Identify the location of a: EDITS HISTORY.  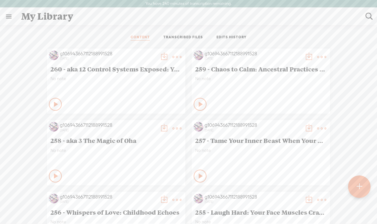
(231, 38).